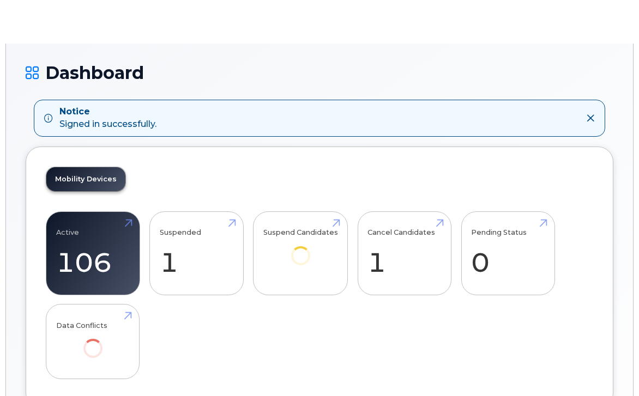  Describe the element at coordinates (404, 254) in the screenshot. I see `a: Cancel Candidates 1` at that location.